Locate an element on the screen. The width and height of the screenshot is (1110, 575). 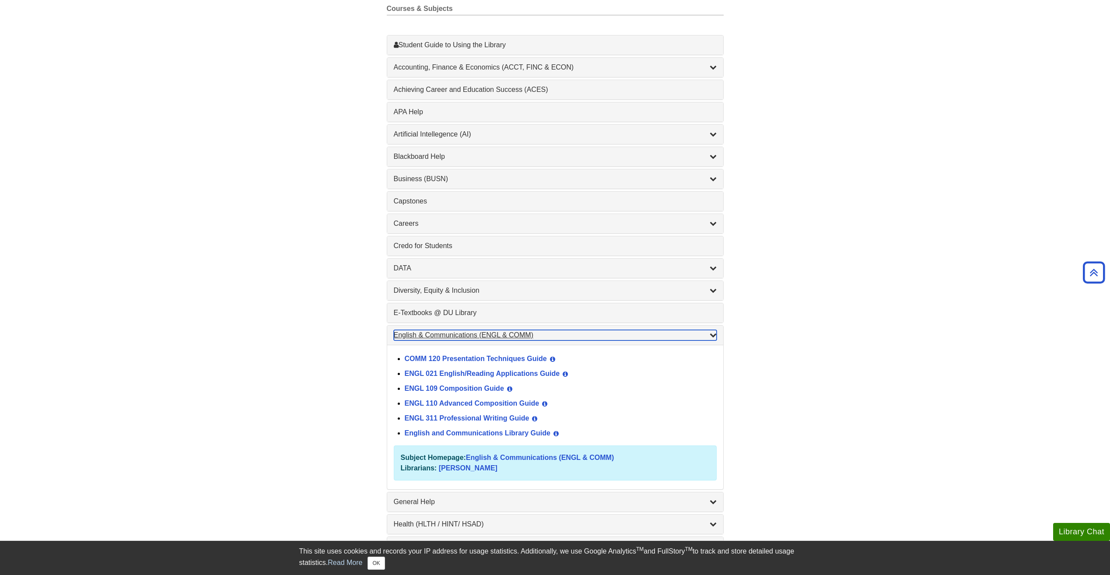
a: ENGL 021 English/Reading Applications Guide is located at coordinates (482, 373).